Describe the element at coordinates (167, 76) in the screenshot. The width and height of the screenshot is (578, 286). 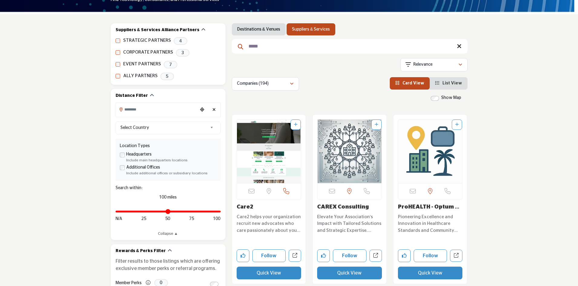
I see `span: 5` at that location.